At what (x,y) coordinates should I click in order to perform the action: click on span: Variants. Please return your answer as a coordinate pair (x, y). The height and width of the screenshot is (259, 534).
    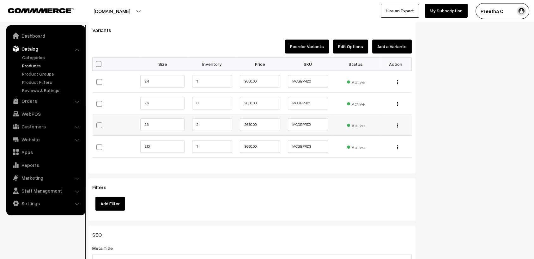
    Looking at the image, I should click on (106, 30).